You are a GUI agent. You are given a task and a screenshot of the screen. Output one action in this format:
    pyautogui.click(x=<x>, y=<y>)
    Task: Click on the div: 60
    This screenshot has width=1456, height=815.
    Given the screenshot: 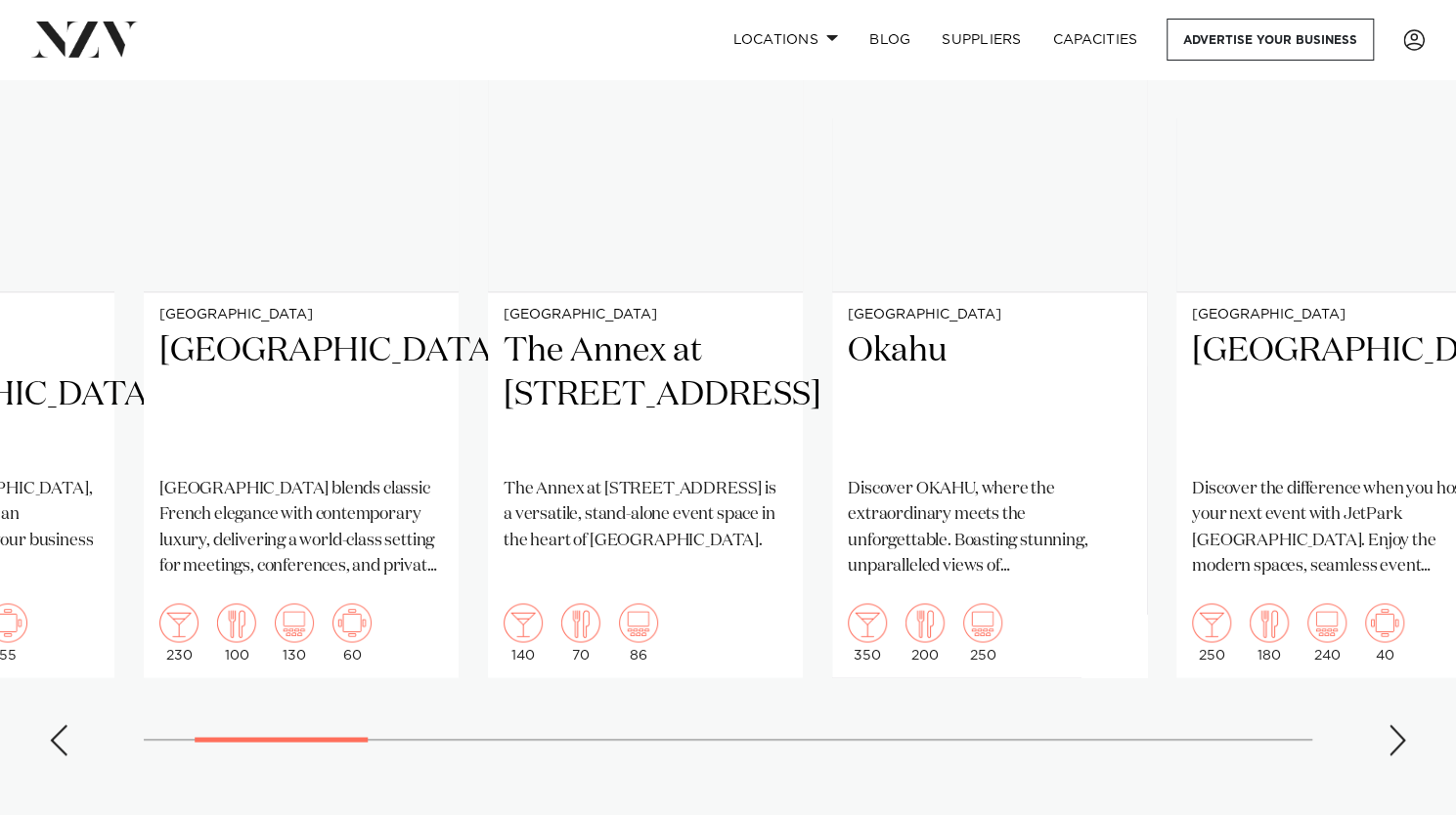 What is the action you would take?
    pyautogui.click(x=352, y=632)
    